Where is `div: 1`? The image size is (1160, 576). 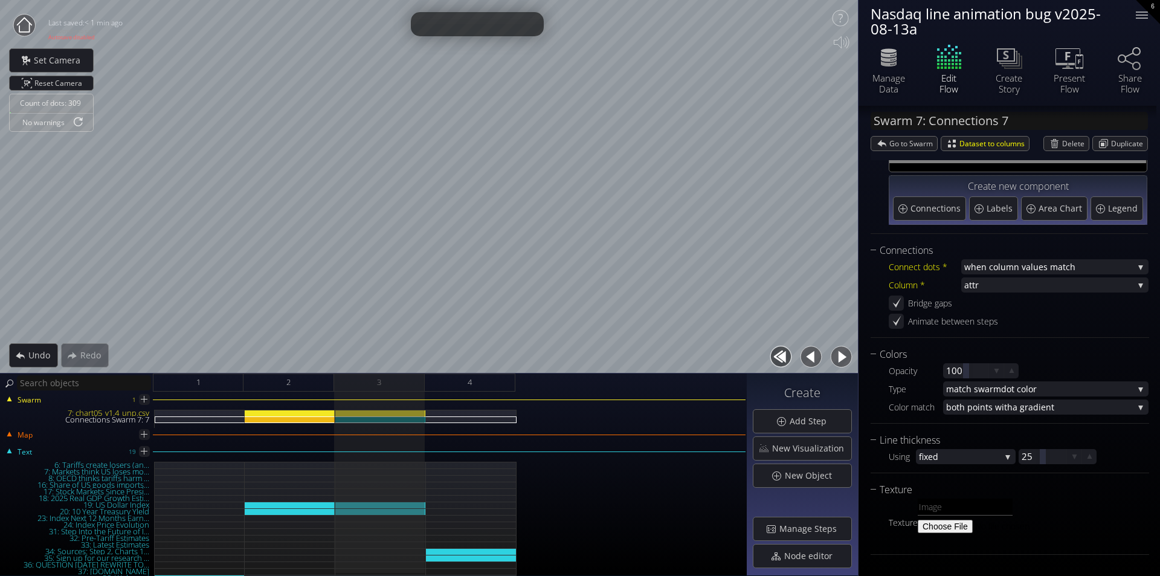 div: 1 is located at coordinates (134, 400).